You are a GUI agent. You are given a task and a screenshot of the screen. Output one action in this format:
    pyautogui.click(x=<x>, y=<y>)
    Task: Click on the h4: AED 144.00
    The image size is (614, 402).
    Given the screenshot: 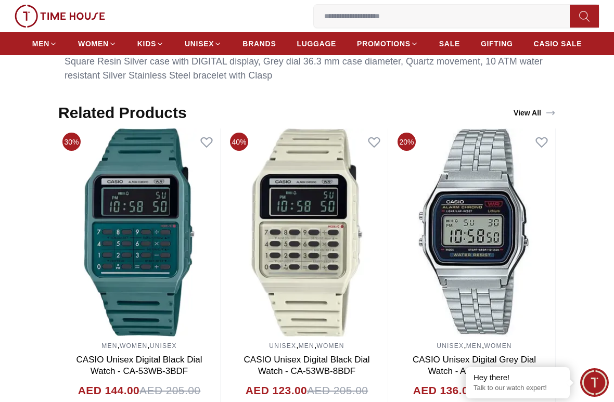 What is the action you would take?
    pyautogui.click(x=109, y=391)
    